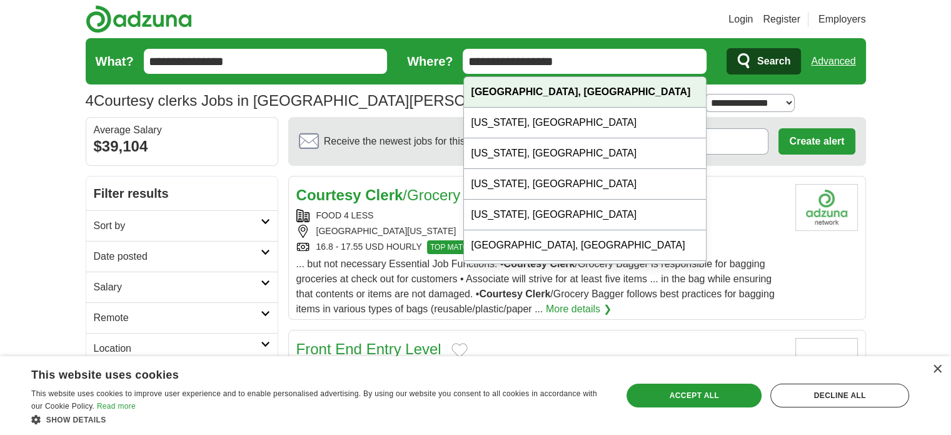 The height and width of the screenshot is (435, 951). Describe the element at coordinates (535, 286) in the screenshot. I see `span: ... but not necessary Essential Job Functions: • /Grocery Bagger is responsible for bagging groce...` at that location.